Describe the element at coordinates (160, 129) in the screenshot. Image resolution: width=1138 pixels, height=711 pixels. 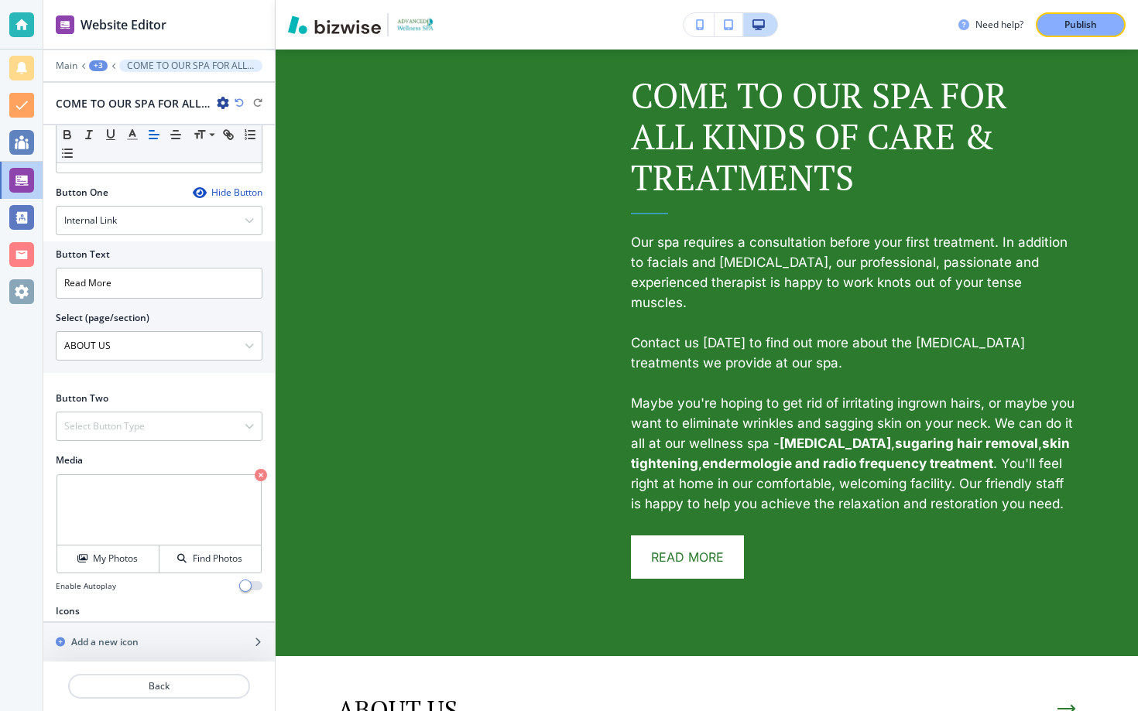
I see `a: . You'll feel right at home in our comfortable, welcoming facility. Our friendly staff is happy t...` at that location.